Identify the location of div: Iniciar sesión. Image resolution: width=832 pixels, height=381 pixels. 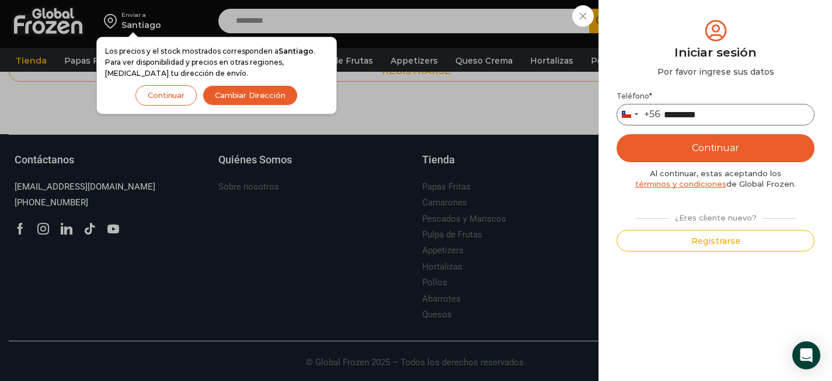
(716, 53).